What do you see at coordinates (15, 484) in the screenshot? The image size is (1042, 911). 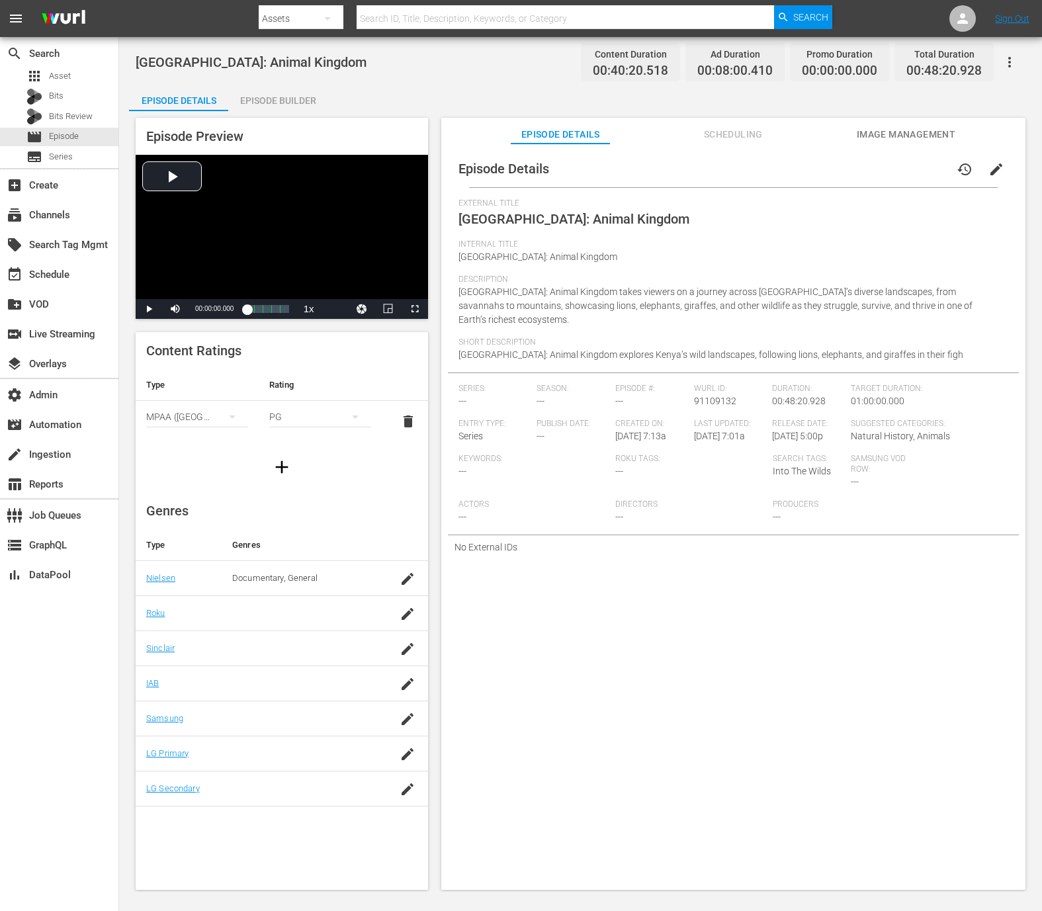 I see `span: Reports` at bounding box center [15, 484].